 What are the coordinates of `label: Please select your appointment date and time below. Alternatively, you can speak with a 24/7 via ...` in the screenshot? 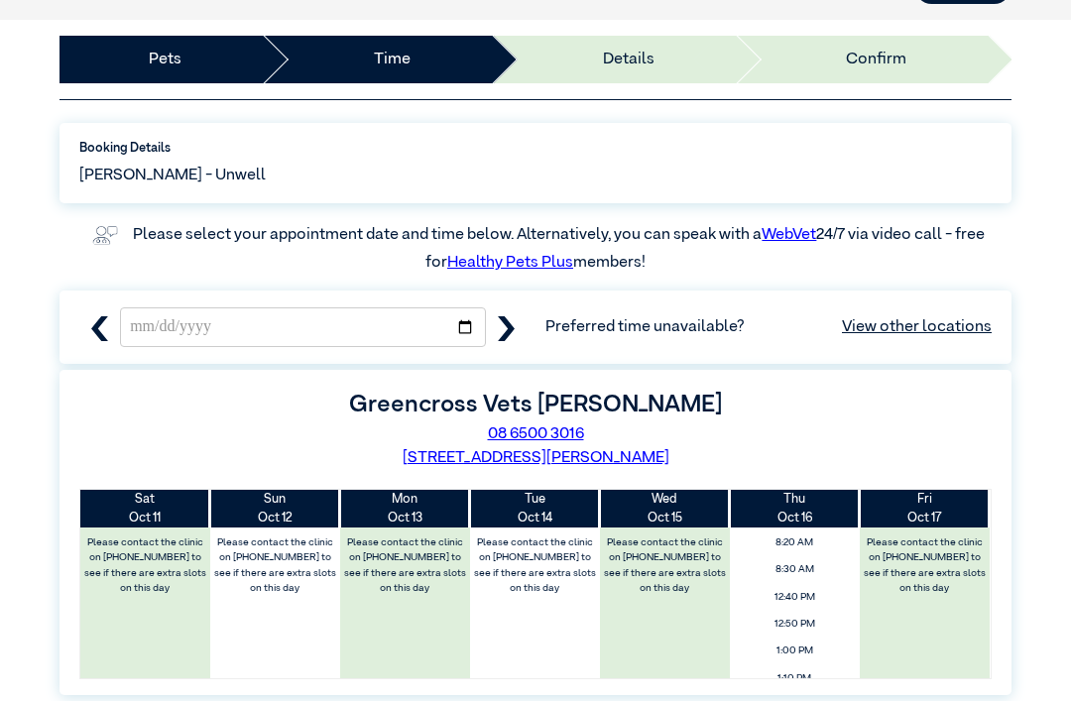 It's located at (561, 249).